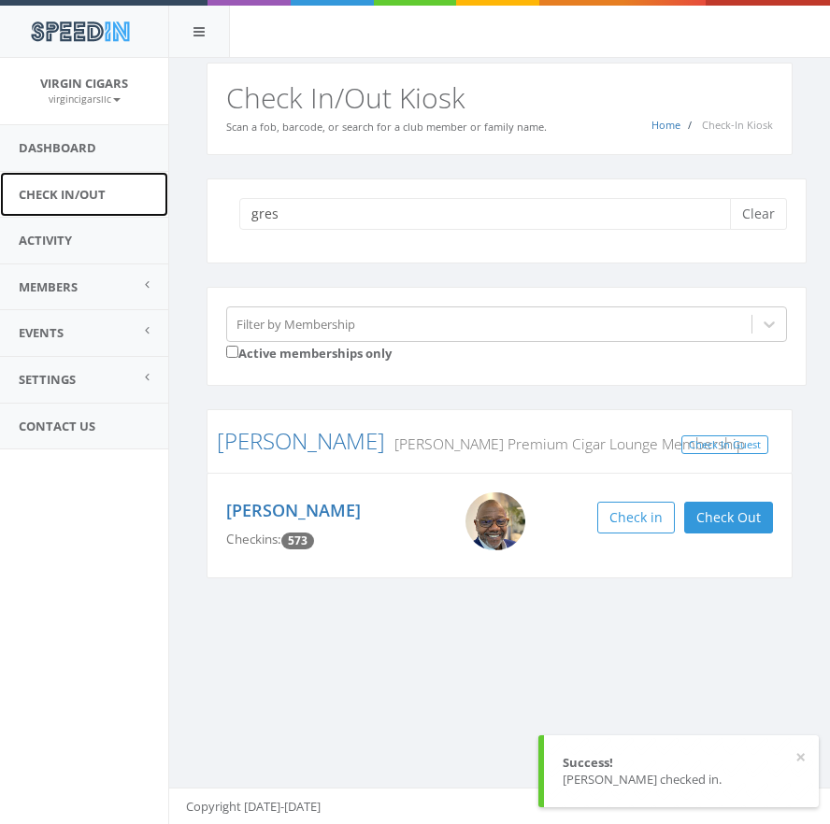 This screenshot has width=830, height=824. Describe the element at coordinates (492, 214) in the screenshot. I see `input: Search a name to check in` at that location.